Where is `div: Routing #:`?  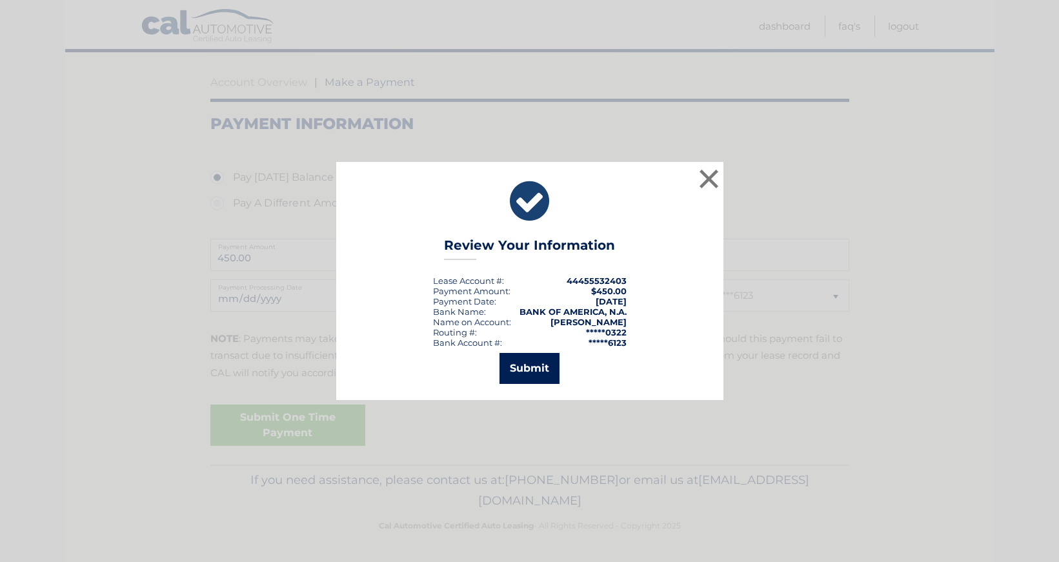 div: Routing #: is located at coordinates (455, 332).